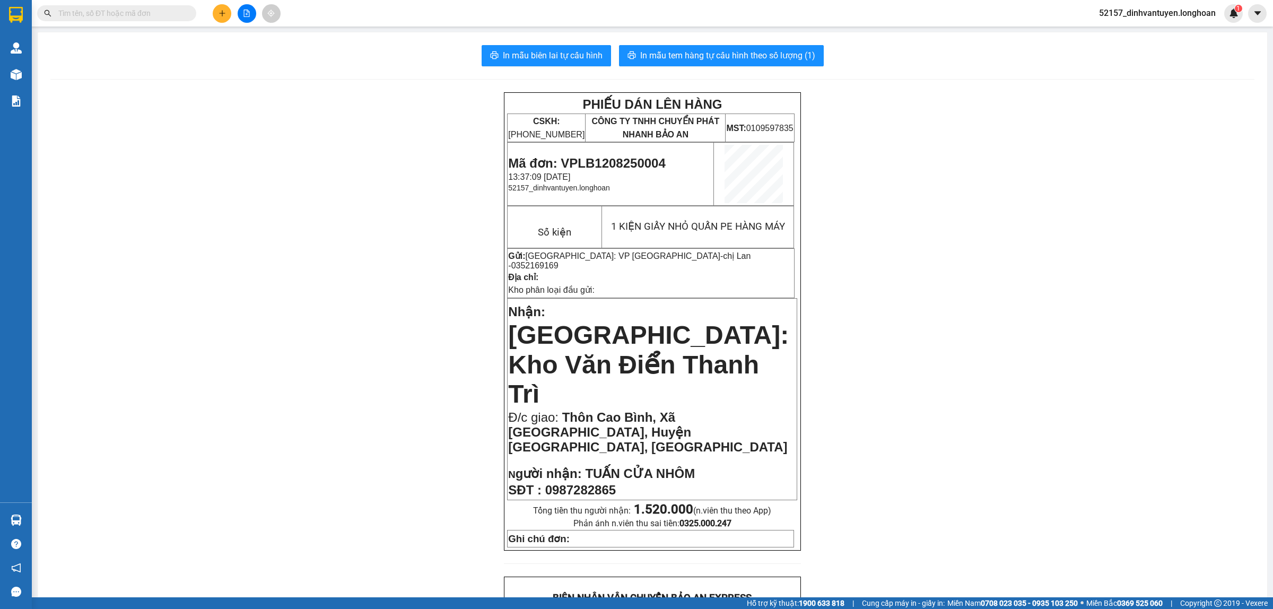  I want to click on span: notification, so click(16, 568).